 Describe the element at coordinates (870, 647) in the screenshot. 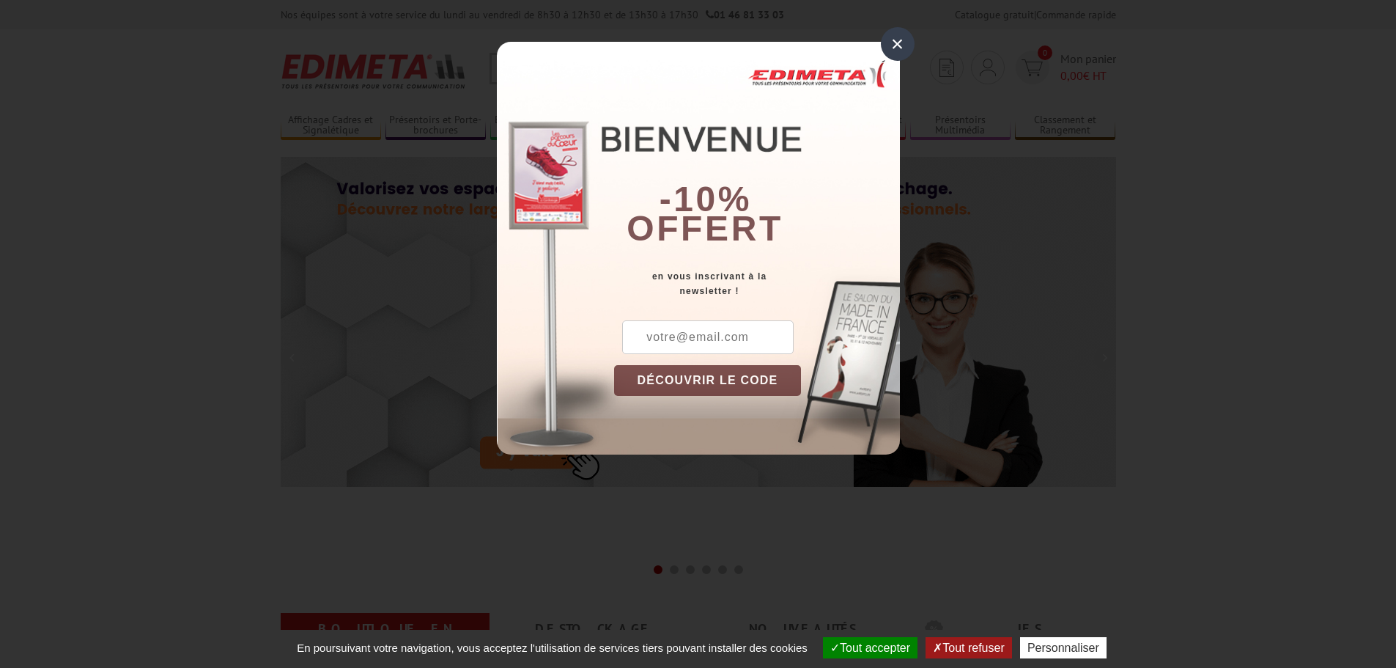

I see `button: Tout accepter` at that location.